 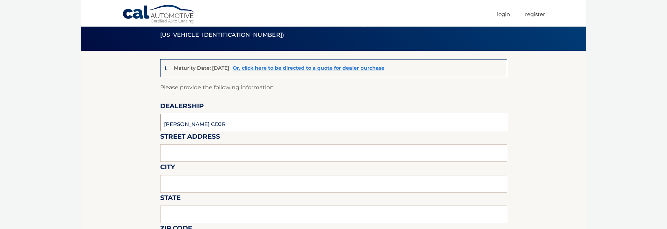 What do you see at coordinates (159, 15) in the screenshot?
I see `a: Cal Automotive` at bounding box center [159, 15].